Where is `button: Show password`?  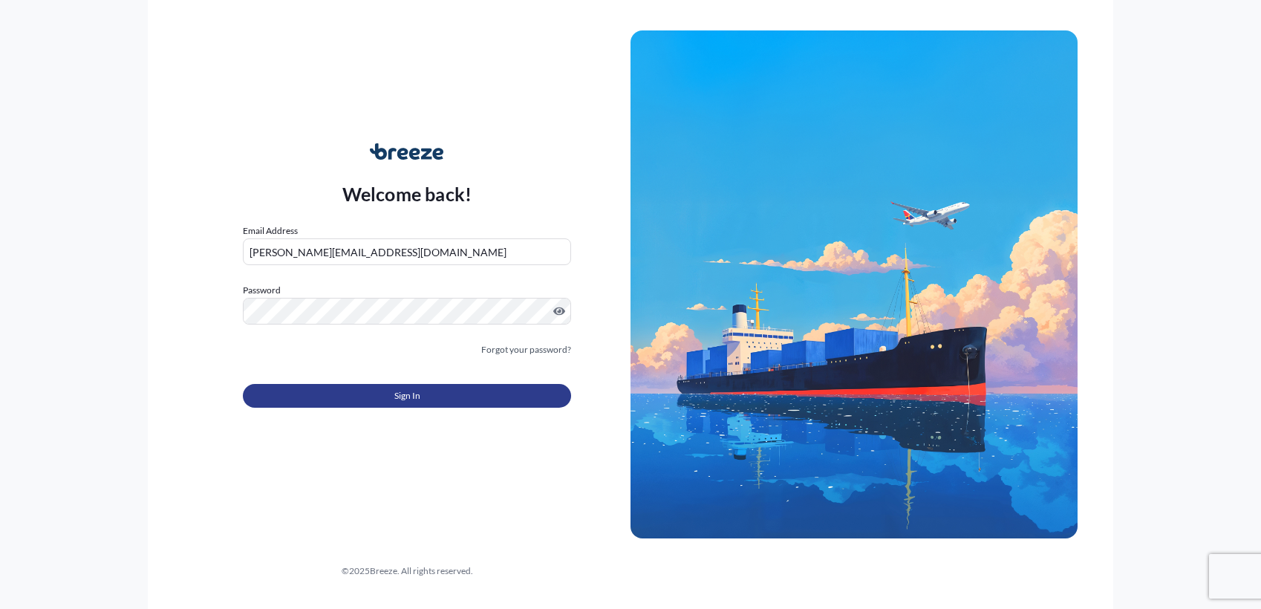
button: Show password is located at coordinates (559, 311).